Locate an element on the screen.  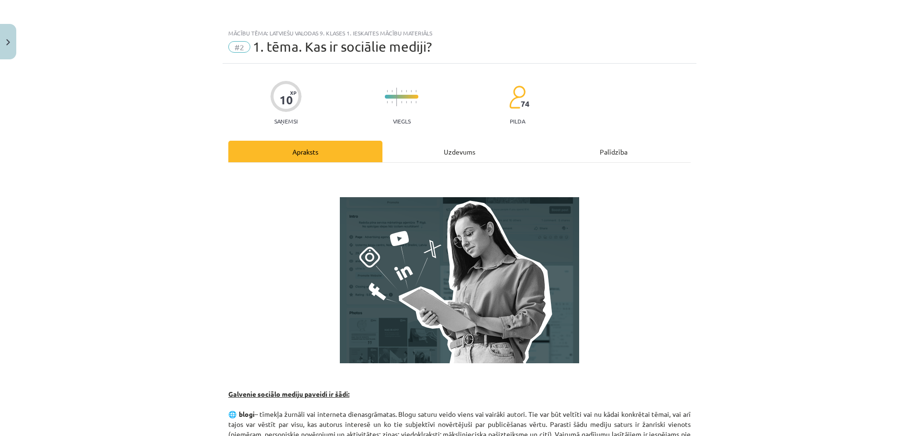
img: students-c634bb4e5e11cddfef0936a35e636f08e4e9abd3cc4e673bd6f9a4125e45ecb1.svg is located at coordinates (517, 97).